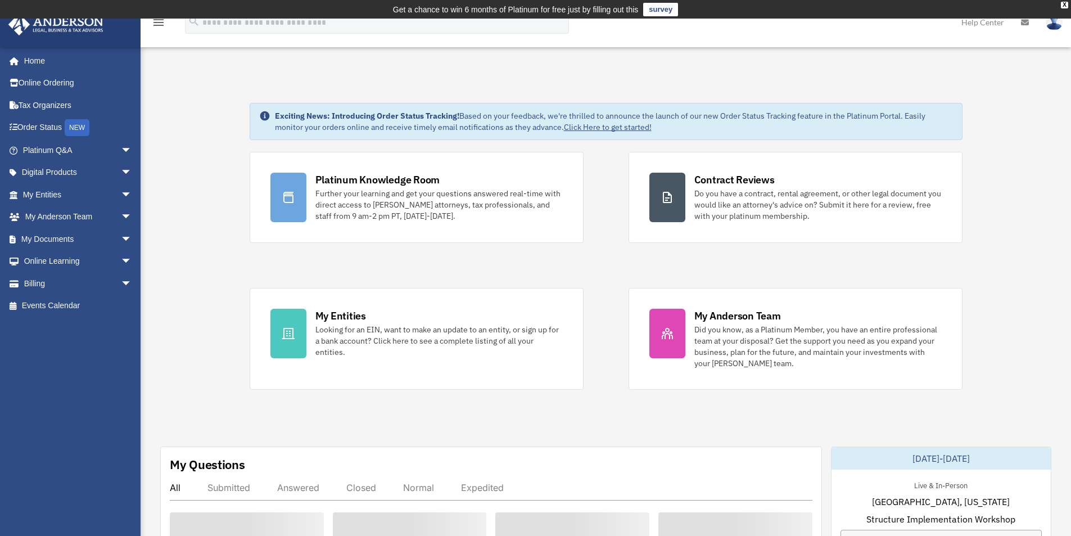  What do you see at coordinates (78, 261) in the screenshot?
I see `a: Online Learningarrow_drop_down` at bounding box center [78, 261].